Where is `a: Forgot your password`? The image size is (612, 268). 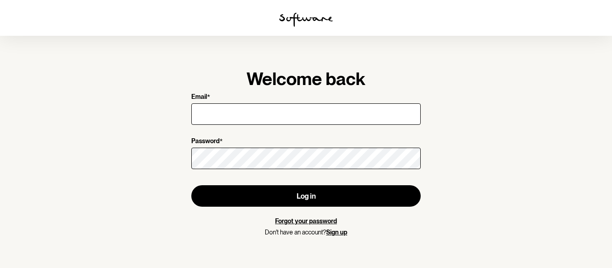
a: Forgot your password is located at coordinates (306, 221).